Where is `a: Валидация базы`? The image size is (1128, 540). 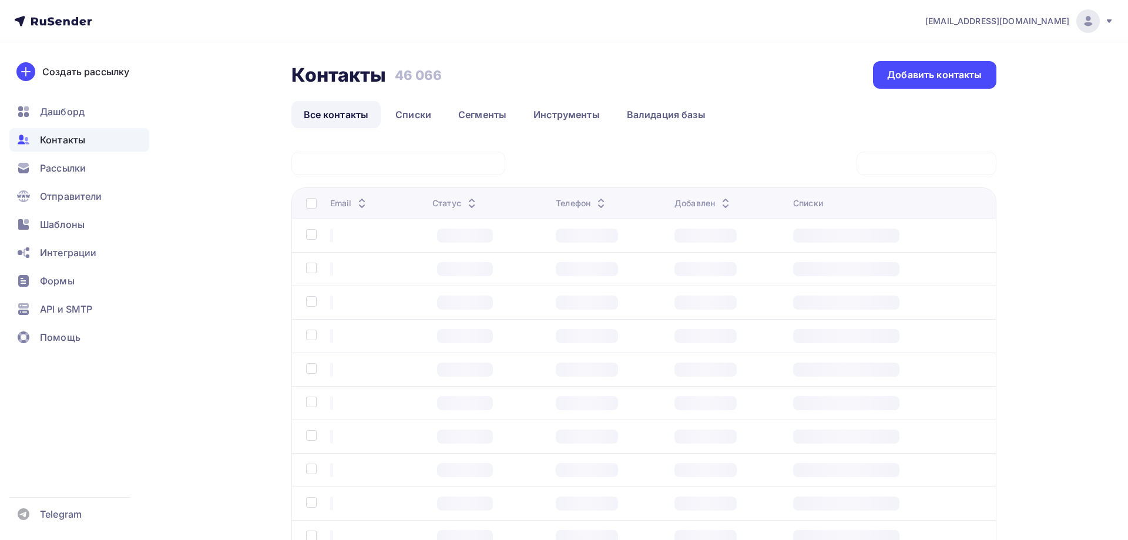 a: Валидация базы is located at coordinates (666, 115).